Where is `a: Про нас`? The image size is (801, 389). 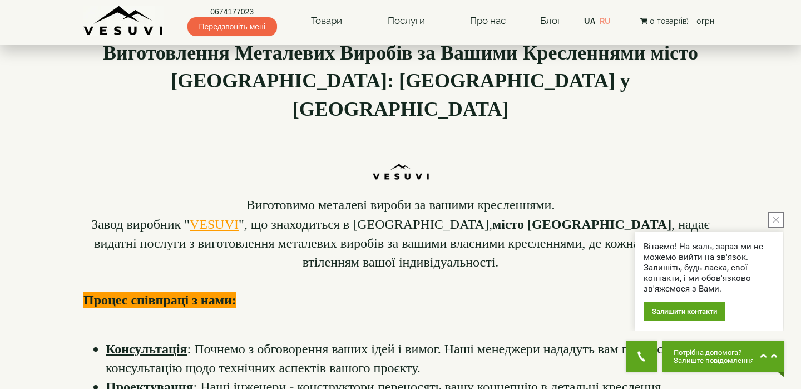 a: Про нас is located at coordinates (488, 21).